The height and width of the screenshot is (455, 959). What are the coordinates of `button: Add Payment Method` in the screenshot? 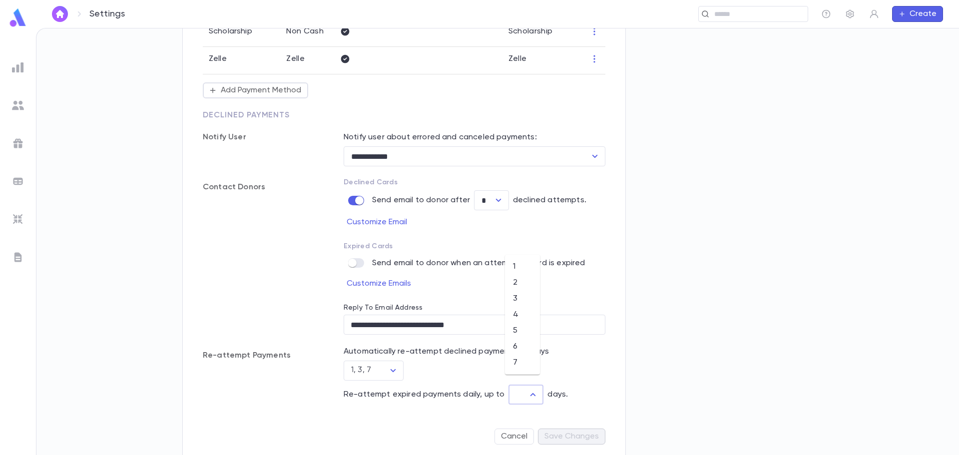 It's located at (255, 90).